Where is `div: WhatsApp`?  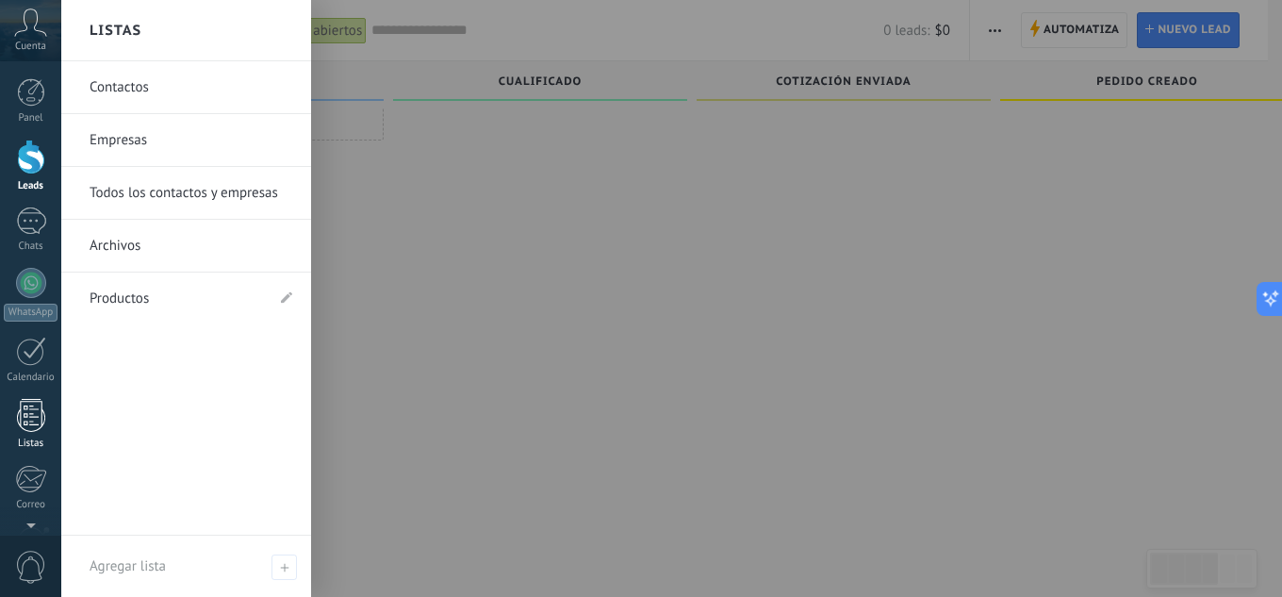 div: WhatsApp is located at coordinates (30, 312).